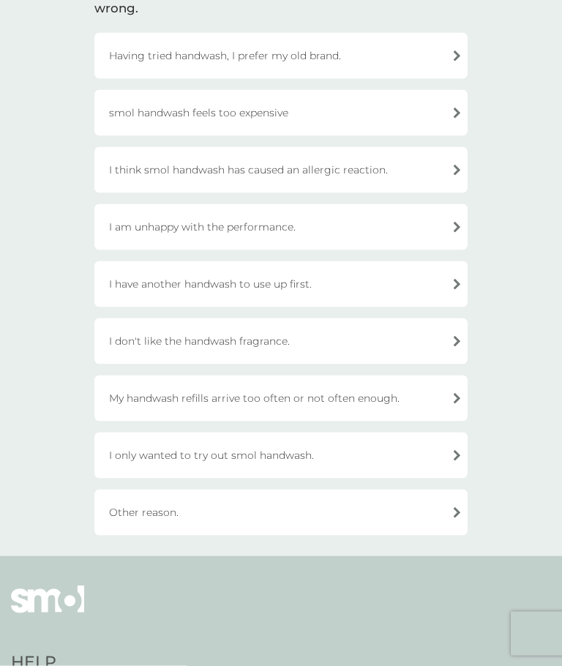  I want to click on div: Having tried handwash, I prefer my old brand., so click(281, 56).